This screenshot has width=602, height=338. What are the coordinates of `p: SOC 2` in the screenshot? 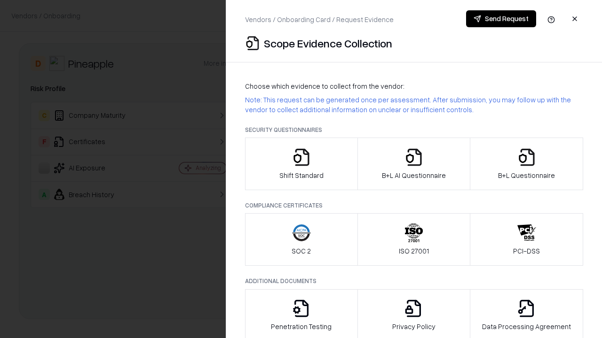 It's located at (301, 251).